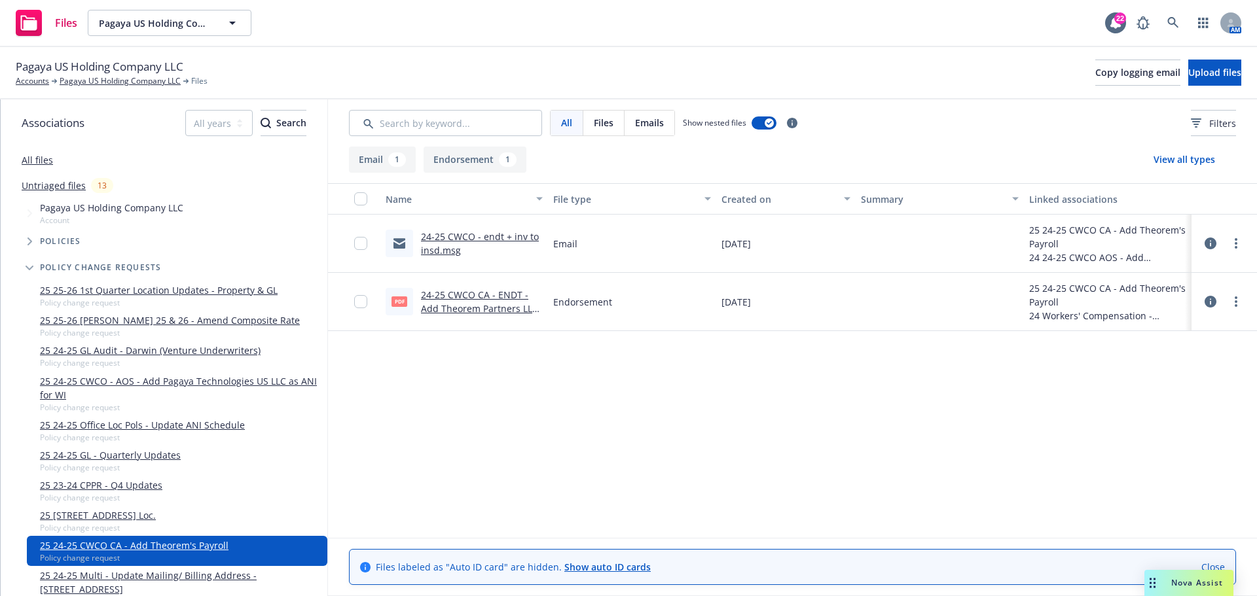 This screenshot has width=1257, height=596. Describe the element at coordinates (181, 388) in the screenshot. I see `a: 25 24-25 CWCO - AOS - Add Pagaya Technologies US LLC as ANI for WI` at that location.